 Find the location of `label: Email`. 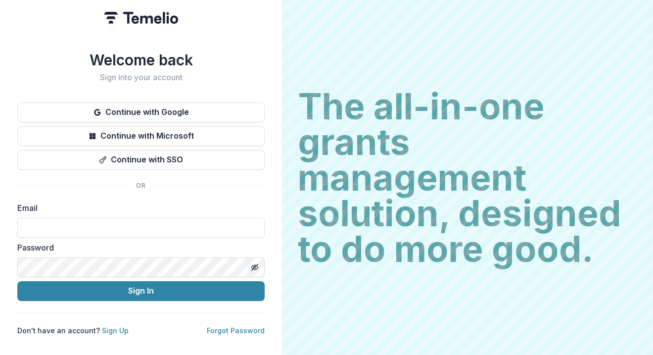

label: Email is located at coordinates (138, 208).